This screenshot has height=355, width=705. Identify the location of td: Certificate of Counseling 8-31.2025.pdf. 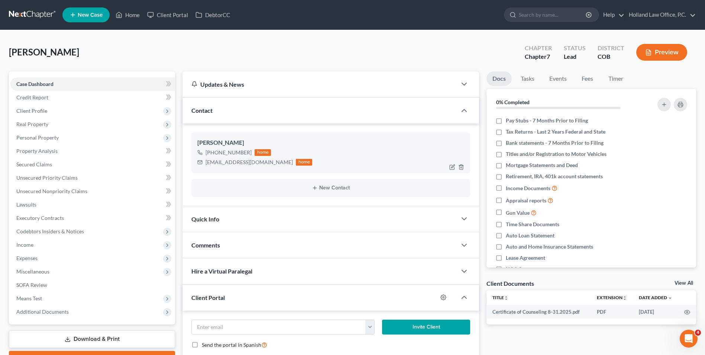
(539, 312).